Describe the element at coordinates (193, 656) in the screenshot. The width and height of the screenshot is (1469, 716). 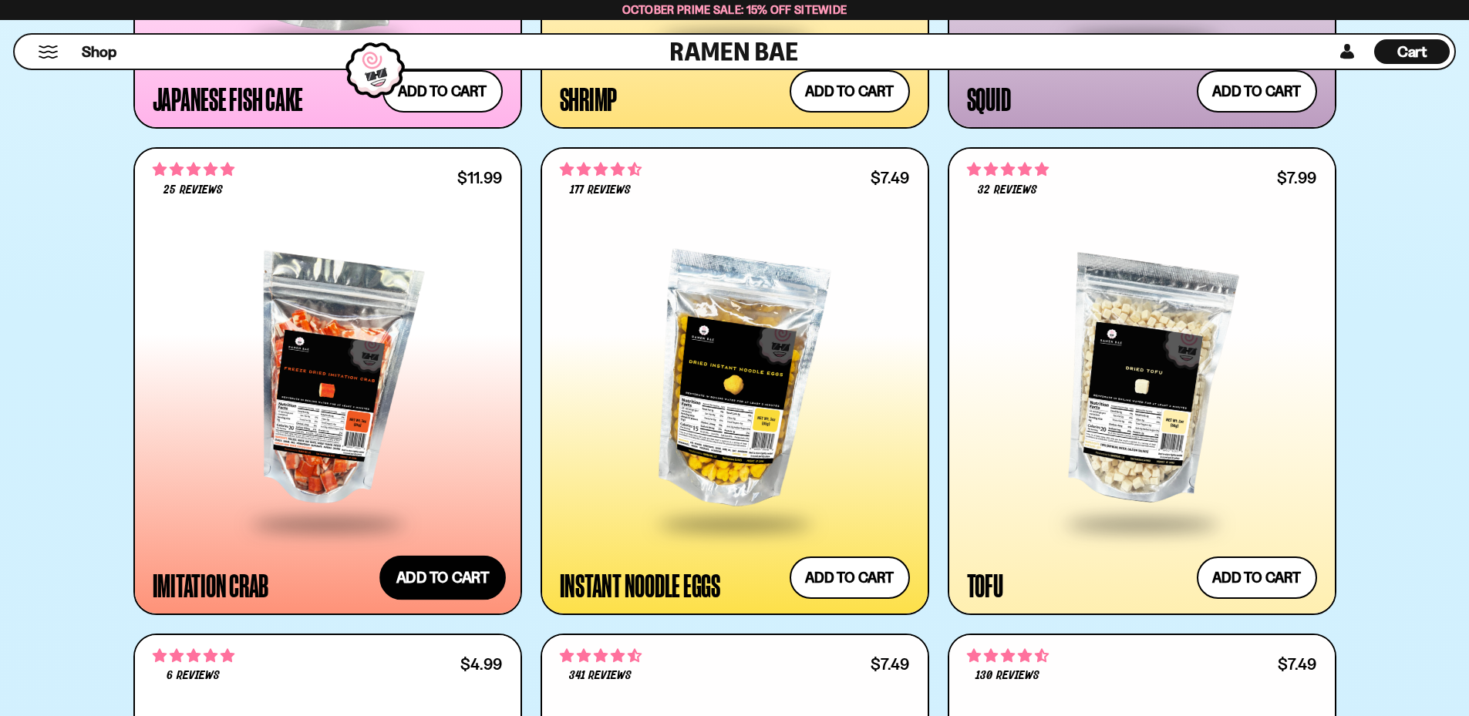
I see `span: 5.00 stars` at that location.